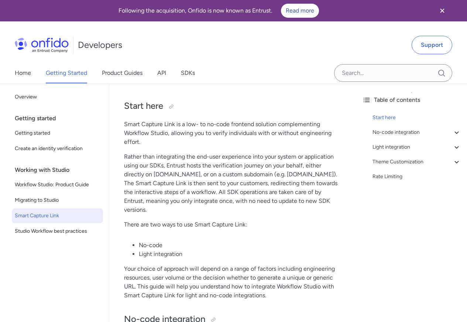 This screenshot has height=322, width=467. I want to click on span: Migrating to Studio, so click(57, 200).